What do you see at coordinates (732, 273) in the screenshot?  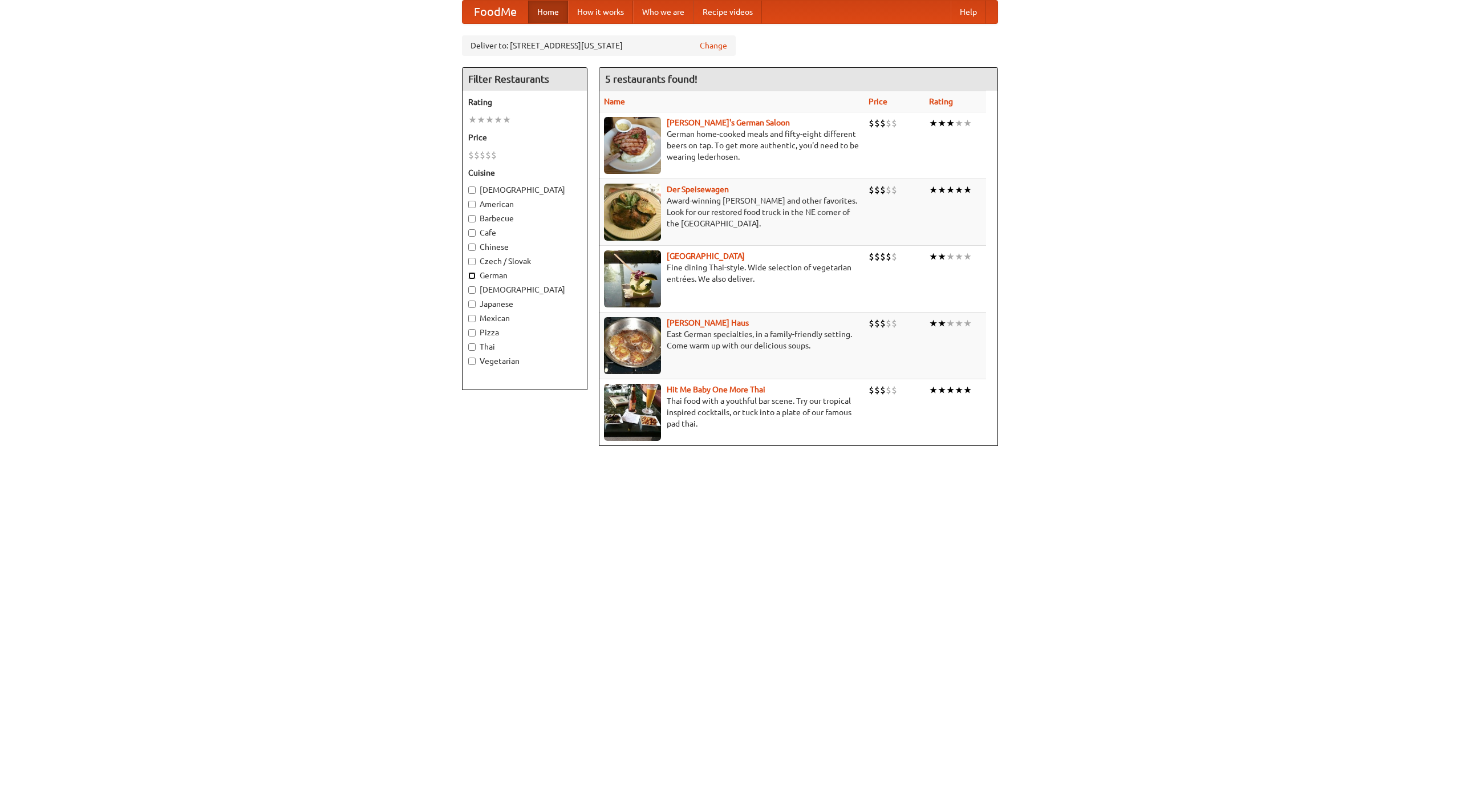 I see `p: Fine dining Thai-style. Wide selection of vegetarian entrées. We also deliver.` at bounding box center [732, 273].